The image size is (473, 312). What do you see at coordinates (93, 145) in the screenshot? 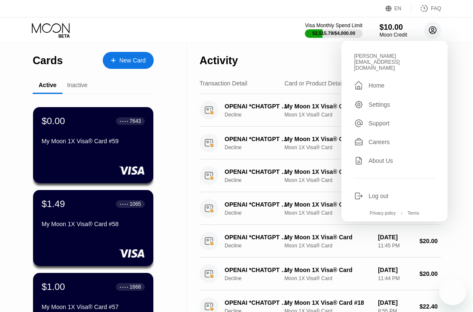
I see `div: $0.00● ● ● ●7643My Moon 1X Visa® Card #59` at bounding box center [93, 145].